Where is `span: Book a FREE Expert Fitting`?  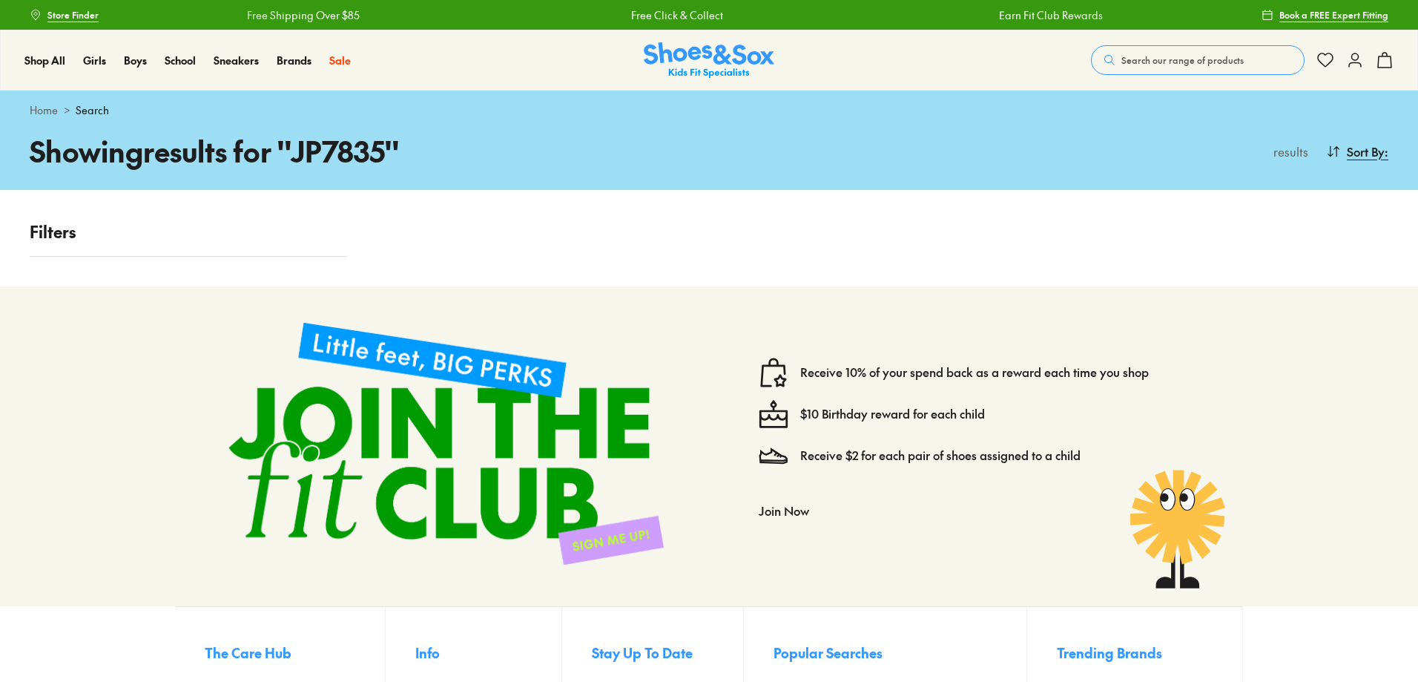 span: Book a FREE Expert Fitting is located at coordinates (1334, 15).